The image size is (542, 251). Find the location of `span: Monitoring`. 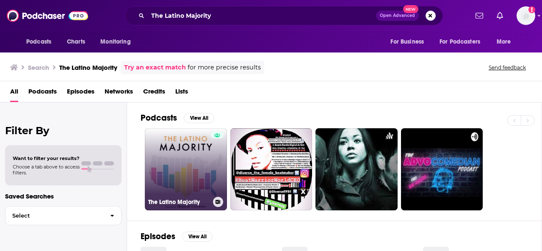

span: Monitoring is located at coordinates (115, 42).